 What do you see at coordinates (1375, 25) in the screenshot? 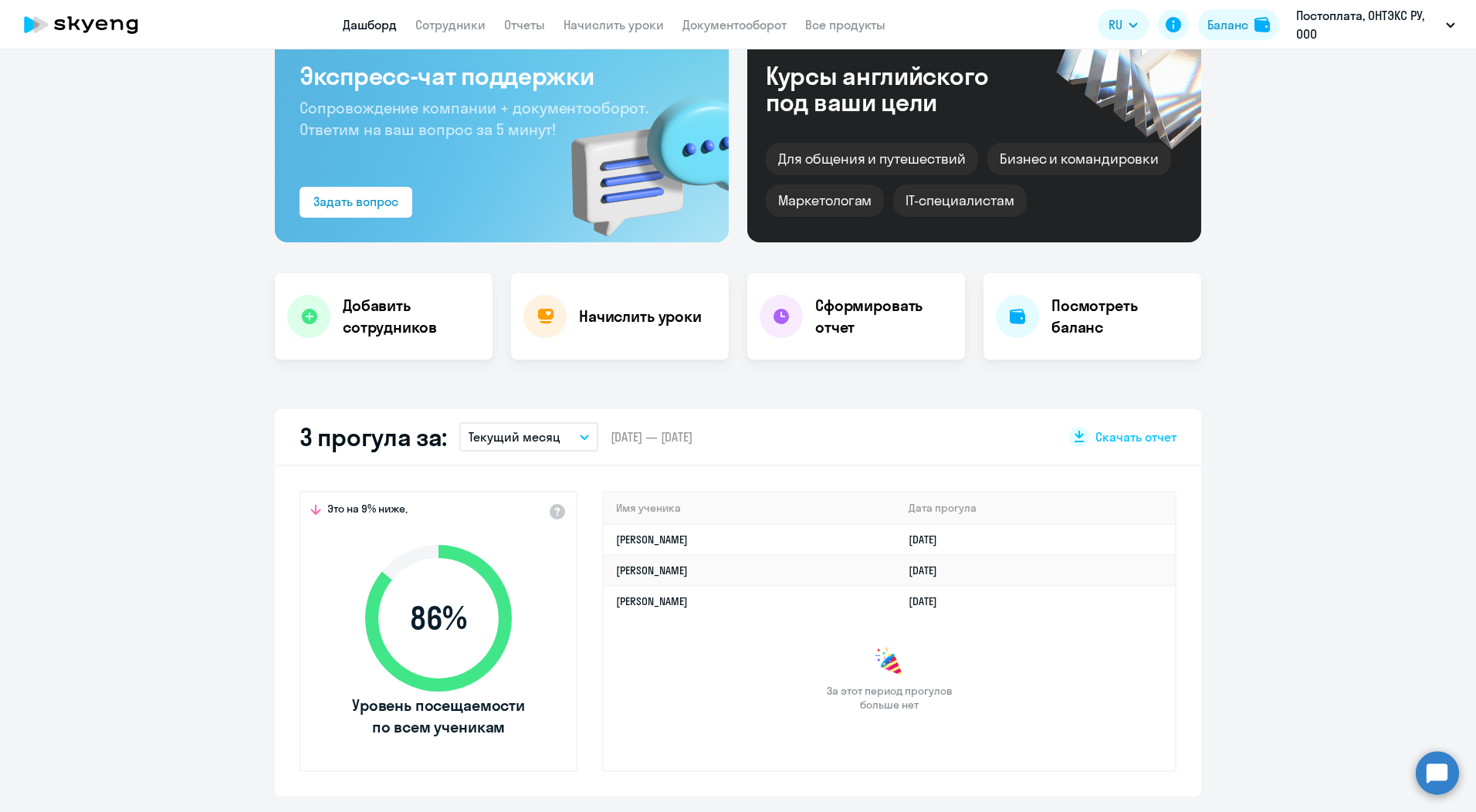
I see `button: Постоплата, ОНТЭКС РУ, ООО` at bounding box center [1375, 25].